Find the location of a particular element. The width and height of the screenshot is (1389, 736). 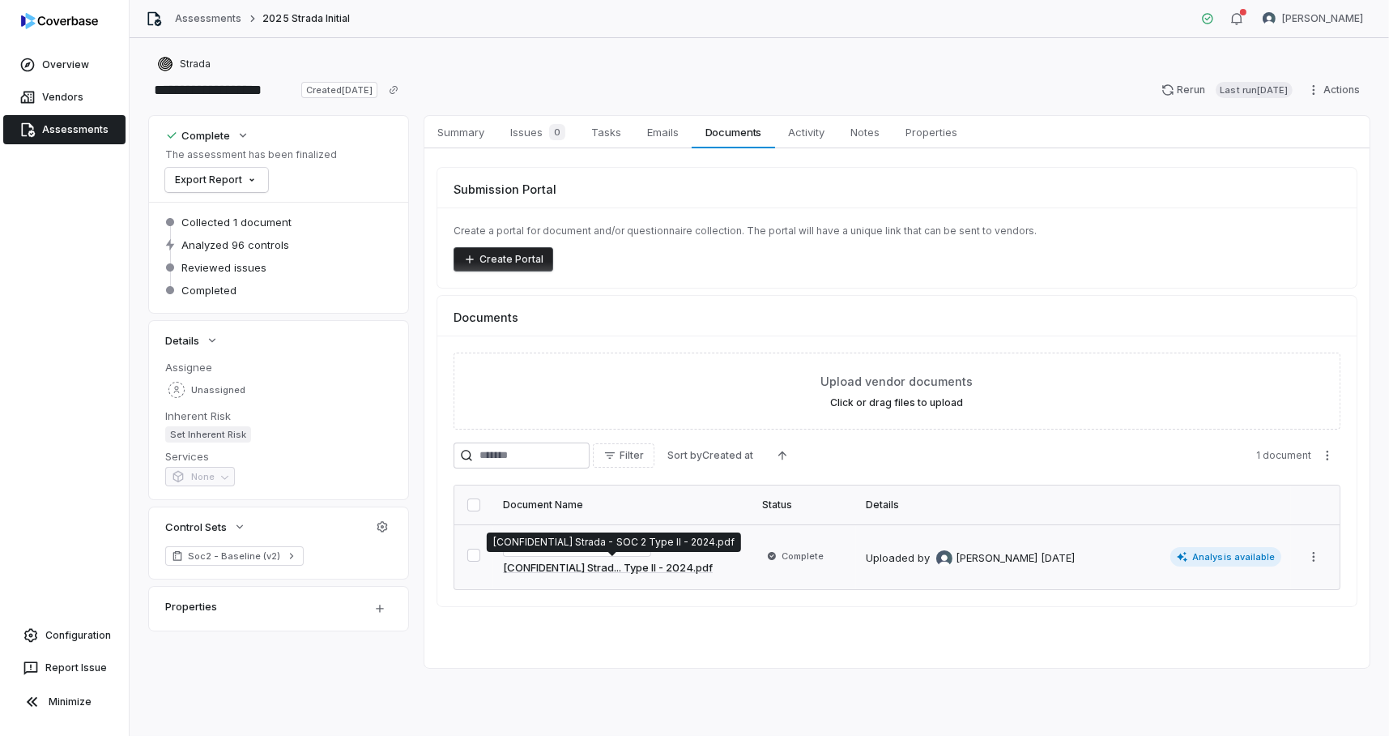

span: Overview is located at coordinates (66, 65).